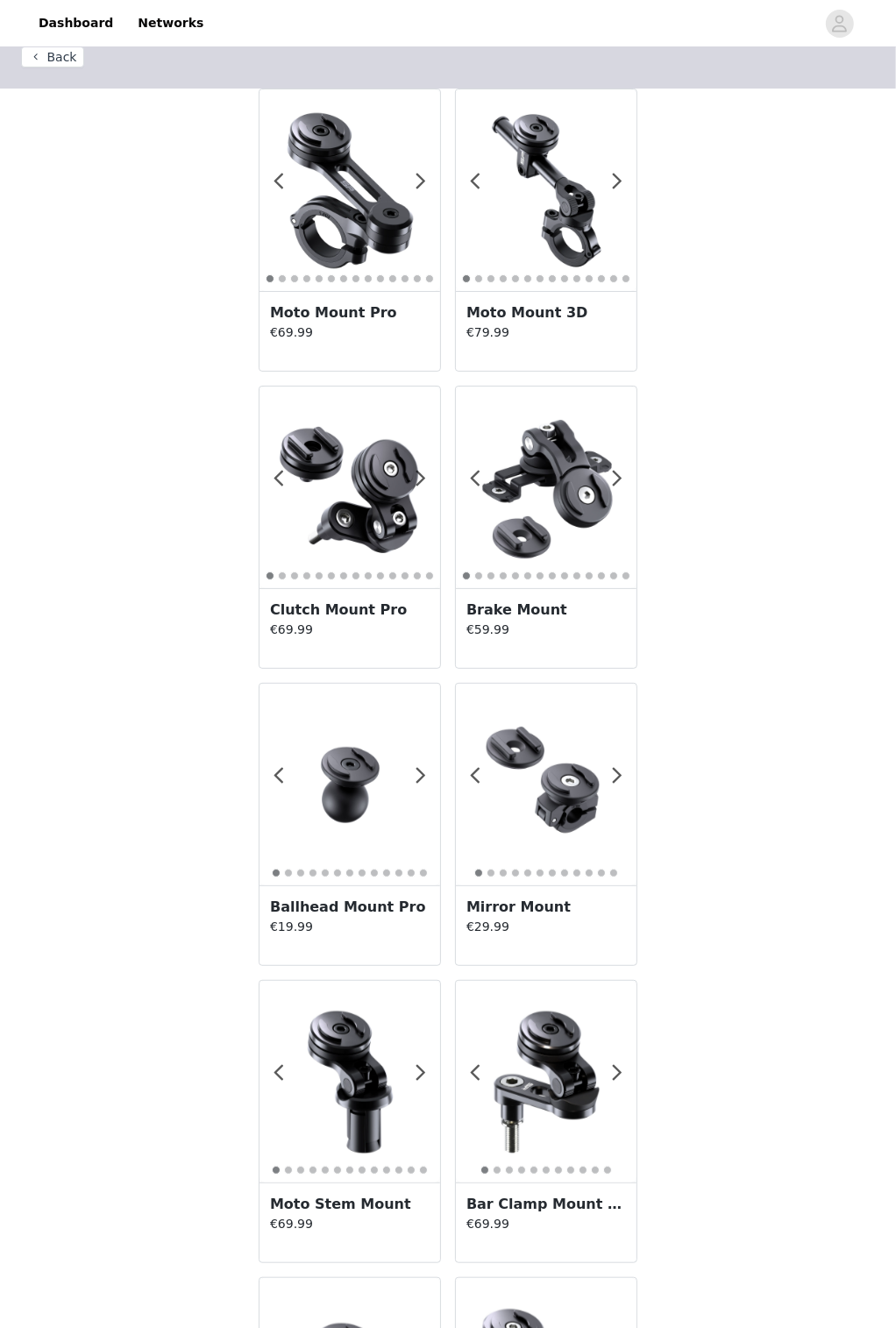 The image size is (896, 1328). I want to click on h3: Ballhead Mount Pro, so click(350, 908).